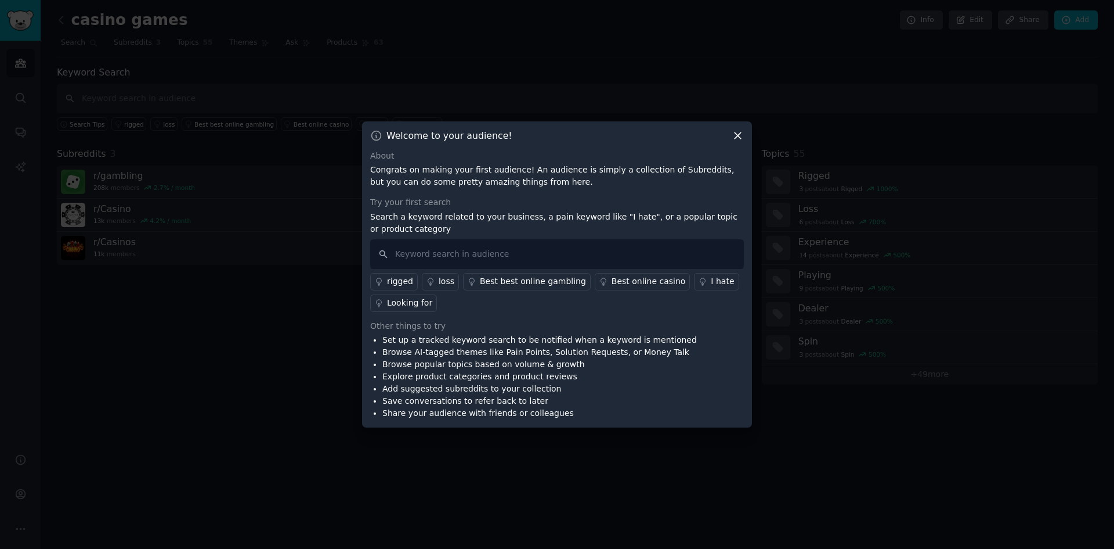 This screenshot has height=549, width=1114. I want to click on a: Best best online gambling, so click(527, 282).